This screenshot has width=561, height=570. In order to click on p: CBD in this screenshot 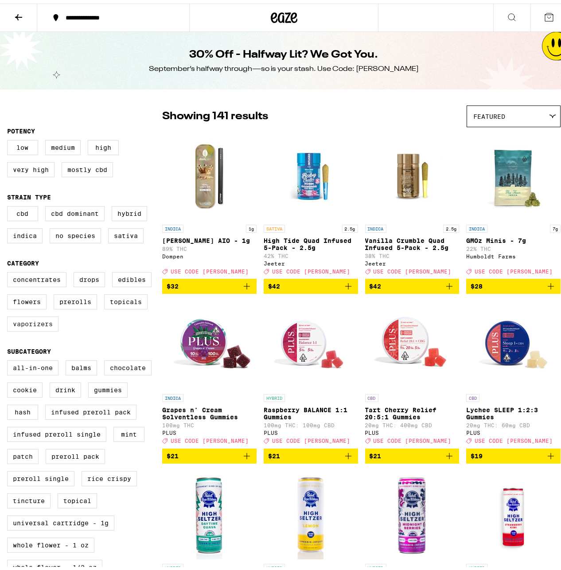, I will do `click(473, 395)`.